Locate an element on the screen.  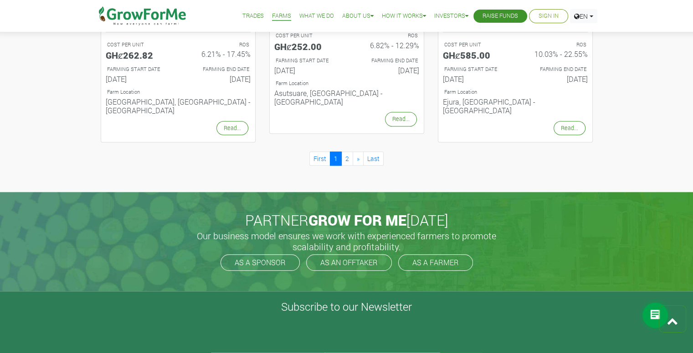
a: First is located at coordinates (320, 158).